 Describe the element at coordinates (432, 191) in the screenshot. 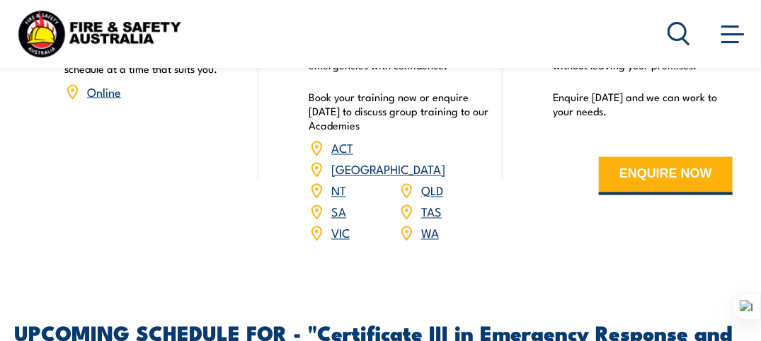

I see `a: QLD` at that location.